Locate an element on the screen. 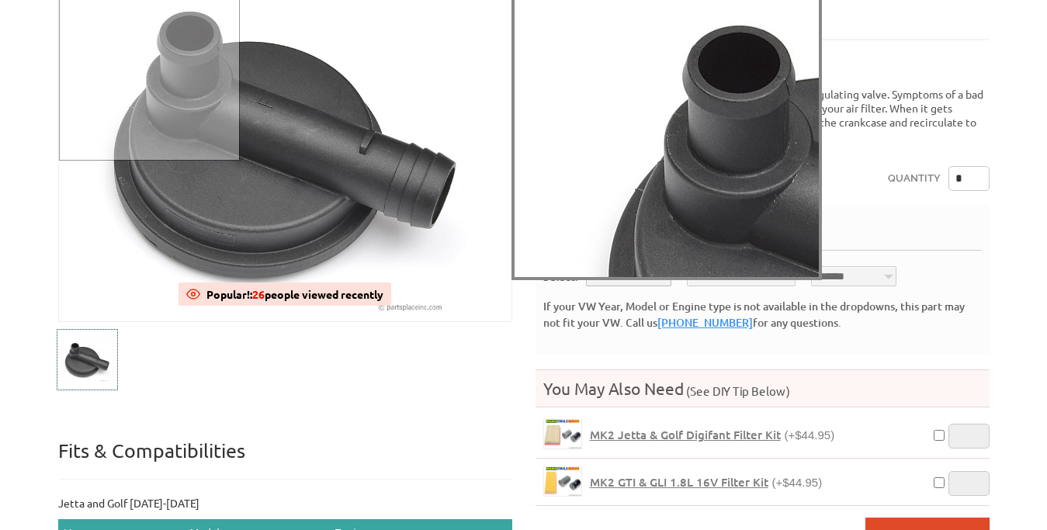  p: Fits & Compatibilities is located at coordinates (285, 459).